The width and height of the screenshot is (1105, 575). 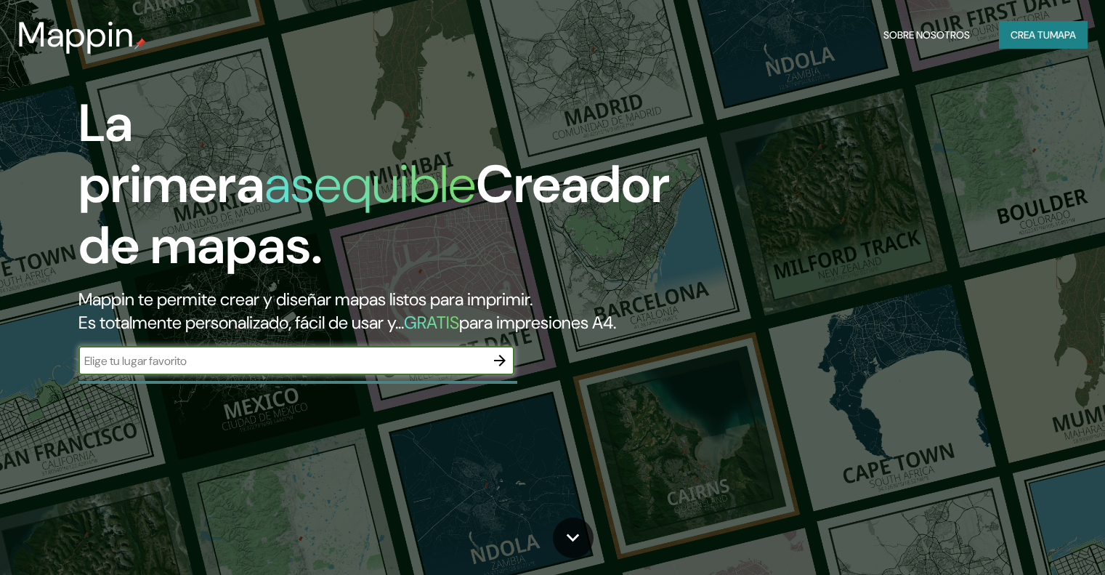 What do you see at coordinates (1063, 35) in the screenshot?
I see `font: mapa` at bounding box center [1063, 35].